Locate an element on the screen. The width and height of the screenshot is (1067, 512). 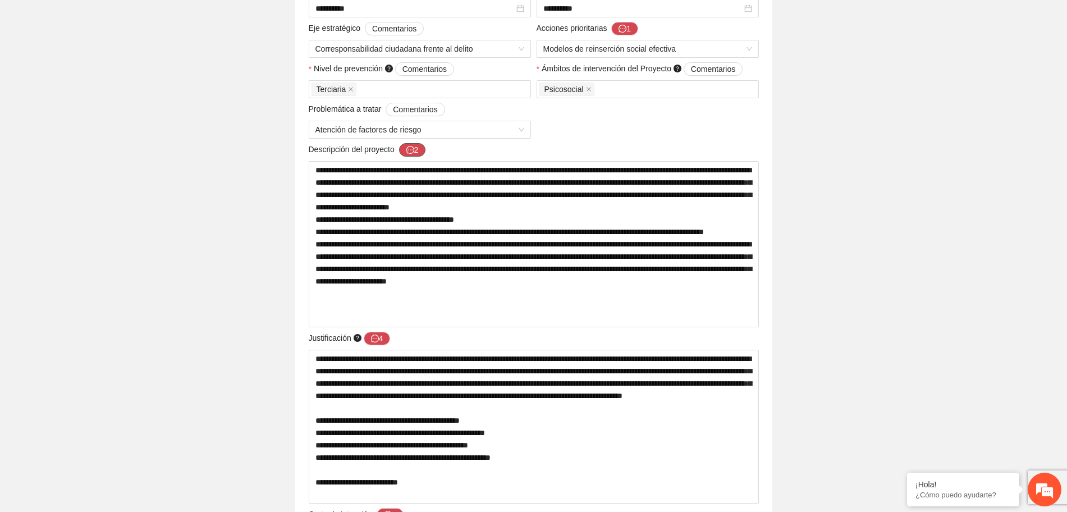
button: Ámbitos de intervención del Proyecto question-circle is located at coordinates (713, 69).